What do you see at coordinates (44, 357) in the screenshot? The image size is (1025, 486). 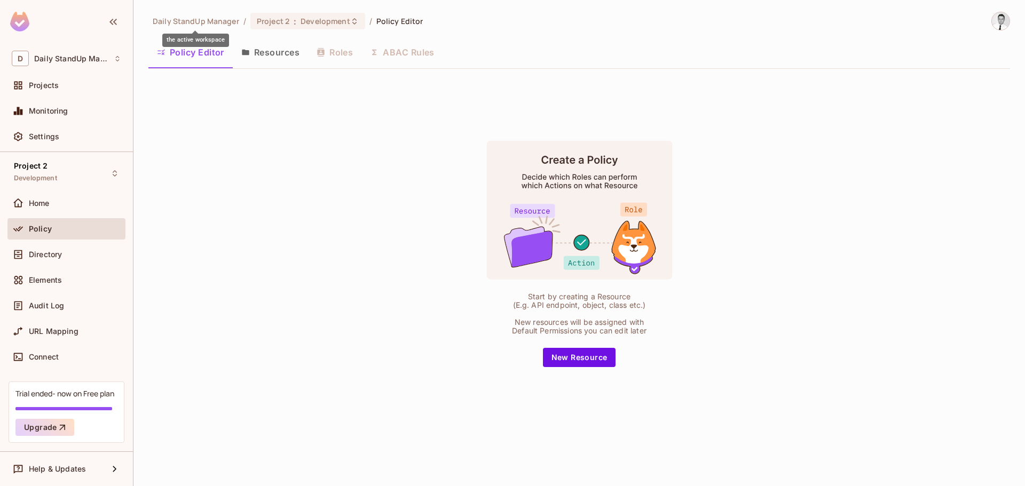 I see `span: Connect` at bounding box center [44, 357].